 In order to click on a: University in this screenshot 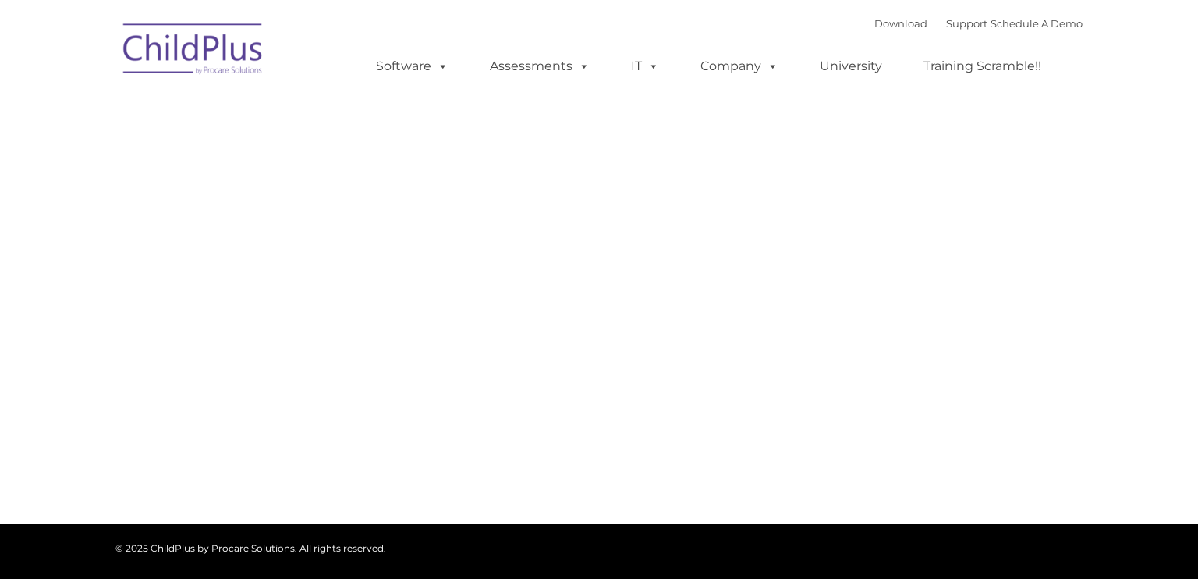, I will do `click(851, 66)`.